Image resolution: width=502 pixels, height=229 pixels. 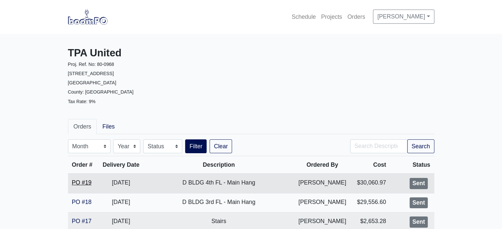 What do you see at coordinates (322, 165) in the screenshot?
I see `th: Ordered By` at bounding box center [322, 165].